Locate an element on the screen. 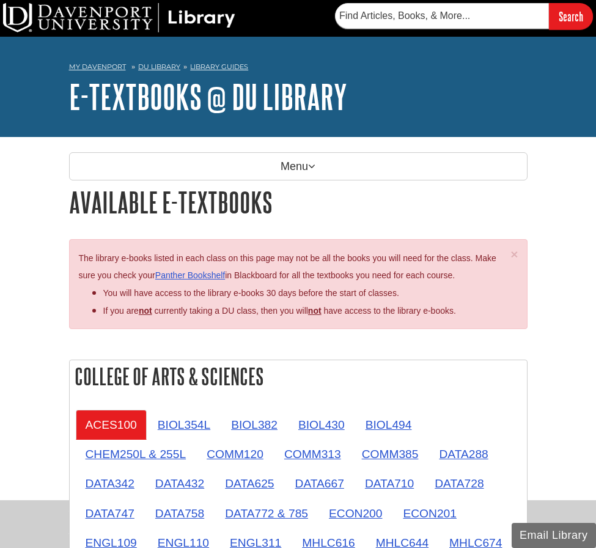 The image size is (596, 548). a: My Davenport is located at coordinates (97, 67).